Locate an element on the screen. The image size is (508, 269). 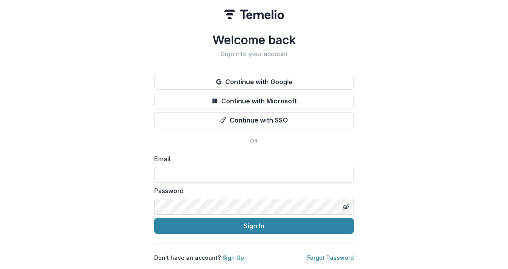
button: Sign In is located at coordinates (254, 226).